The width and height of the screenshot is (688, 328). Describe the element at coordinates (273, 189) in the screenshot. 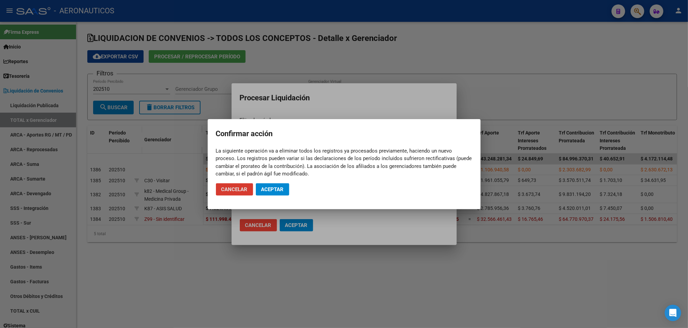

I see `span: Aceptar` at that location.